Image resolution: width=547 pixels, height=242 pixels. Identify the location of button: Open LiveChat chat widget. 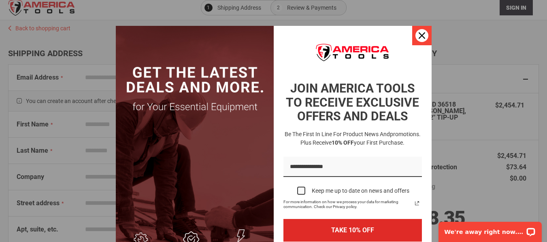
(98, 15).